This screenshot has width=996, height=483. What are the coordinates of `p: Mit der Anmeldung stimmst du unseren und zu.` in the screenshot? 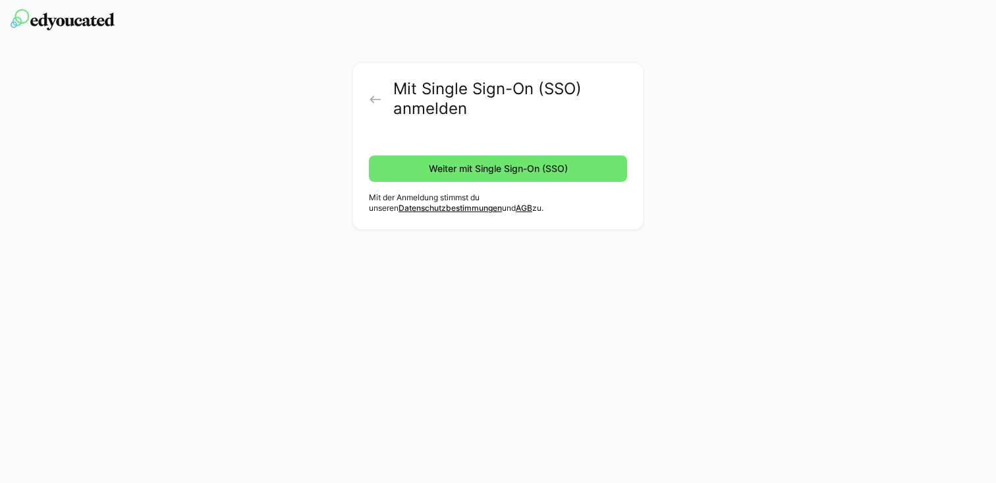 It's located at (498, 203).